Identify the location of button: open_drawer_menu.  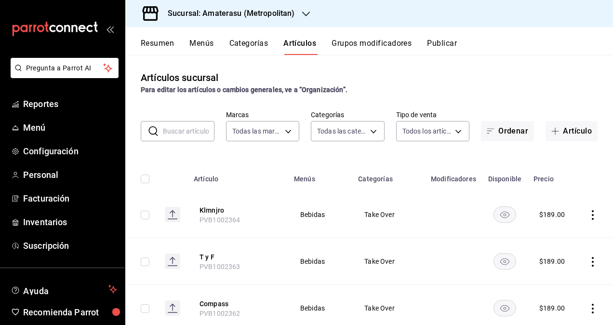
(110, 29).